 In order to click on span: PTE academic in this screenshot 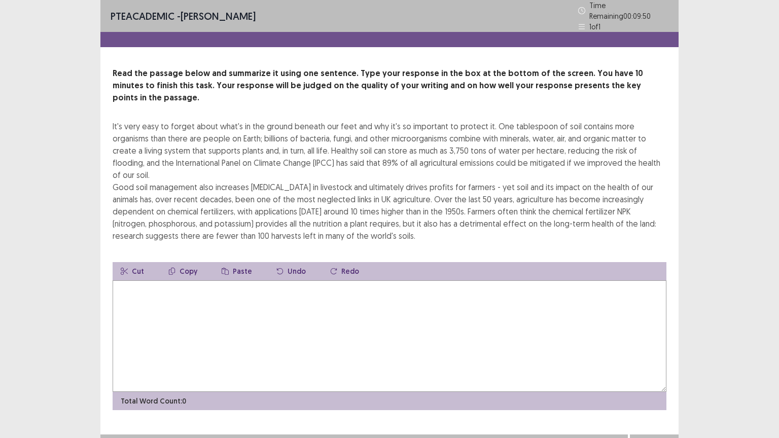, I will do `click(143, 16)`.